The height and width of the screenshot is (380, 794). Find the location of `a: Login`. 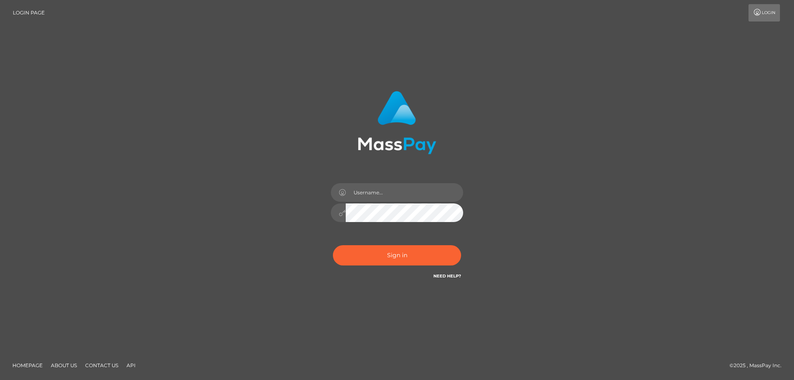

a: Login is located at coordinates (765, 13).